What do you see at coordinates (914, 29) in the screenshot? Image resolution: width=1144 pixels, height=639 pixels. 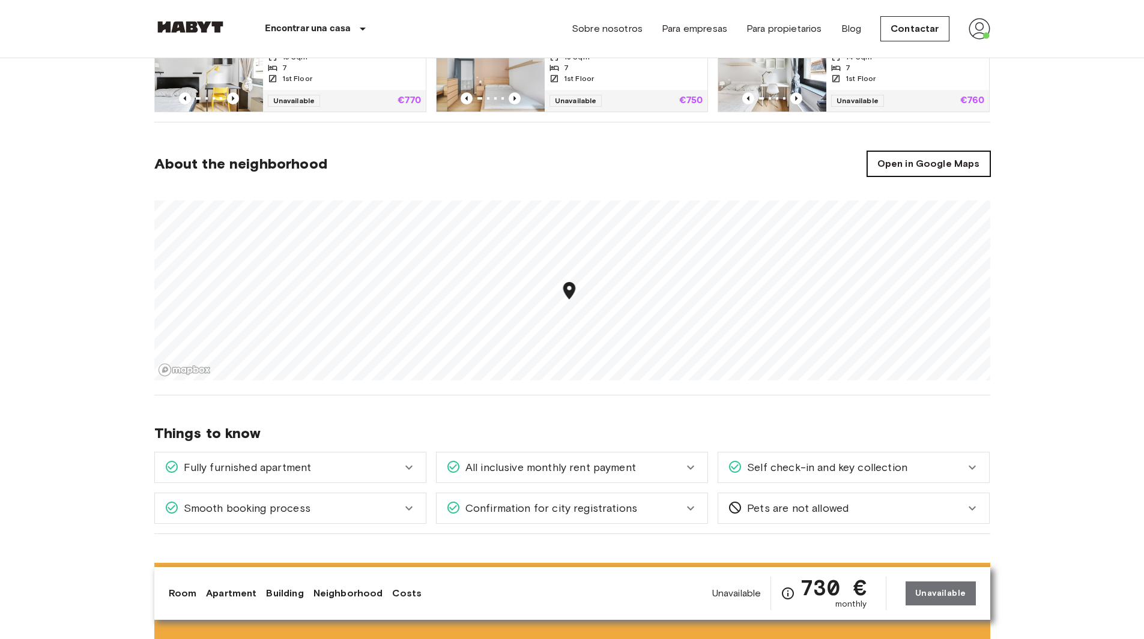 I see `a: Contactar` at bounding box center [914, 29].